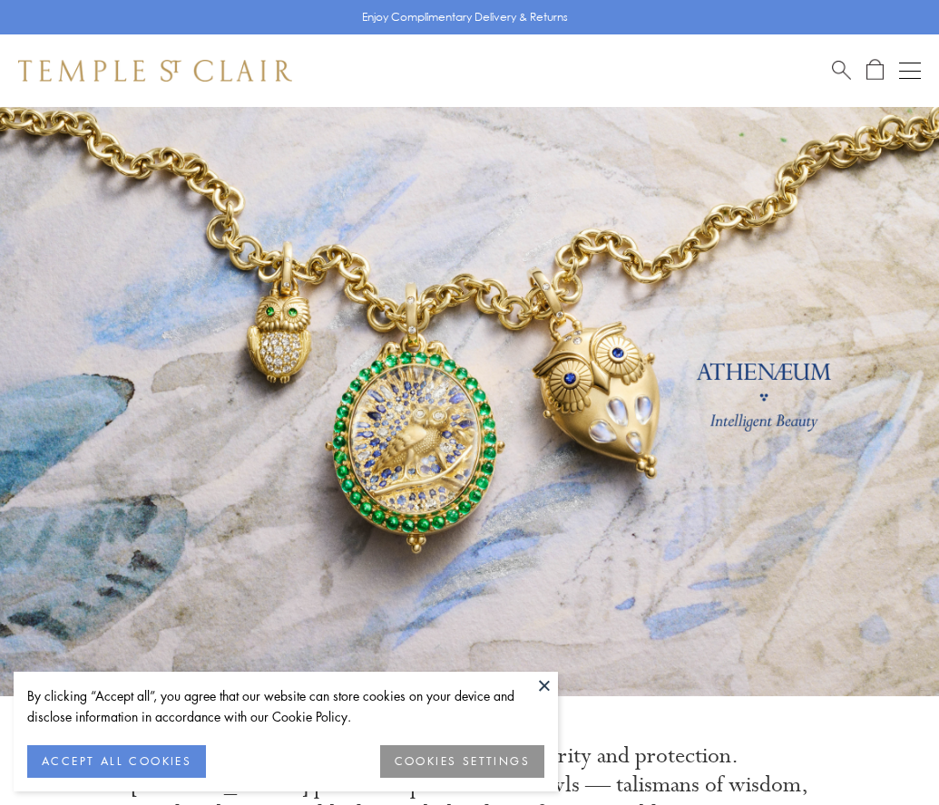 This screenshot has width=939, height=805. I want to click on a: Search, so click(841, 70).